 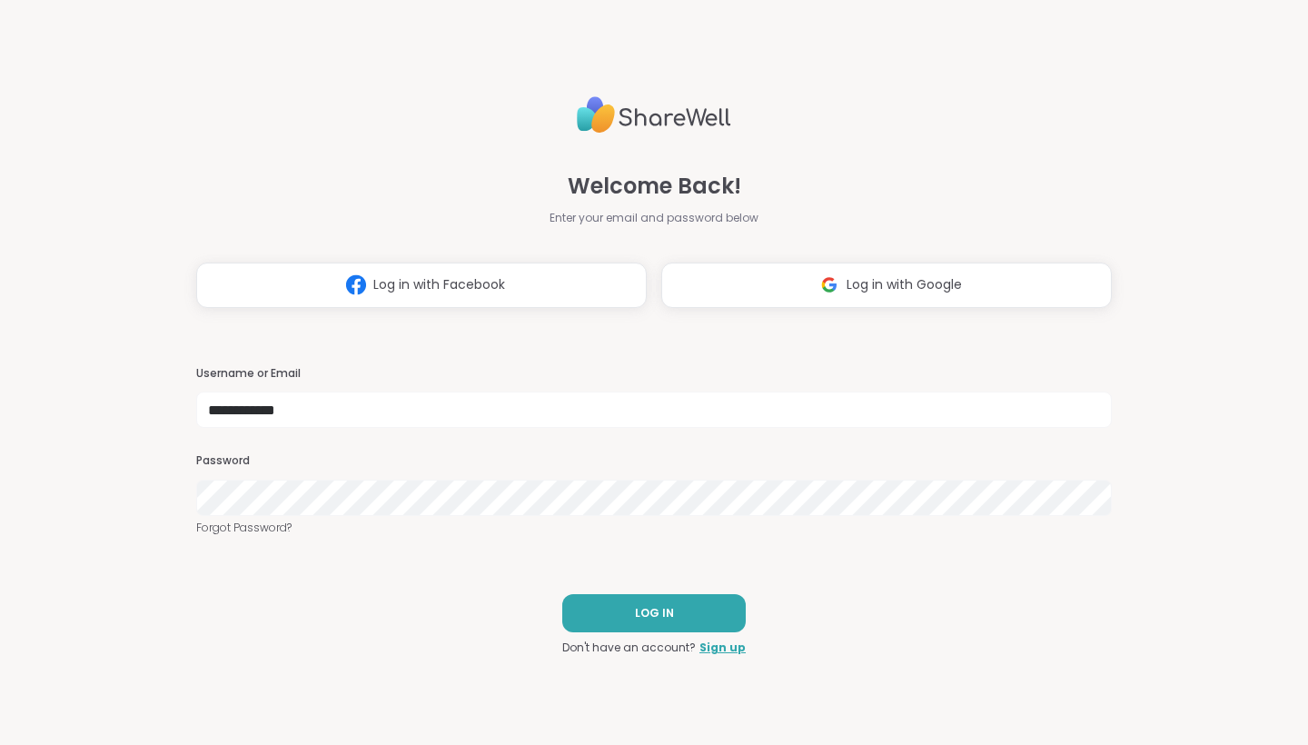 I want to click on span: Don't have an account?, so click(x=629, y=648).